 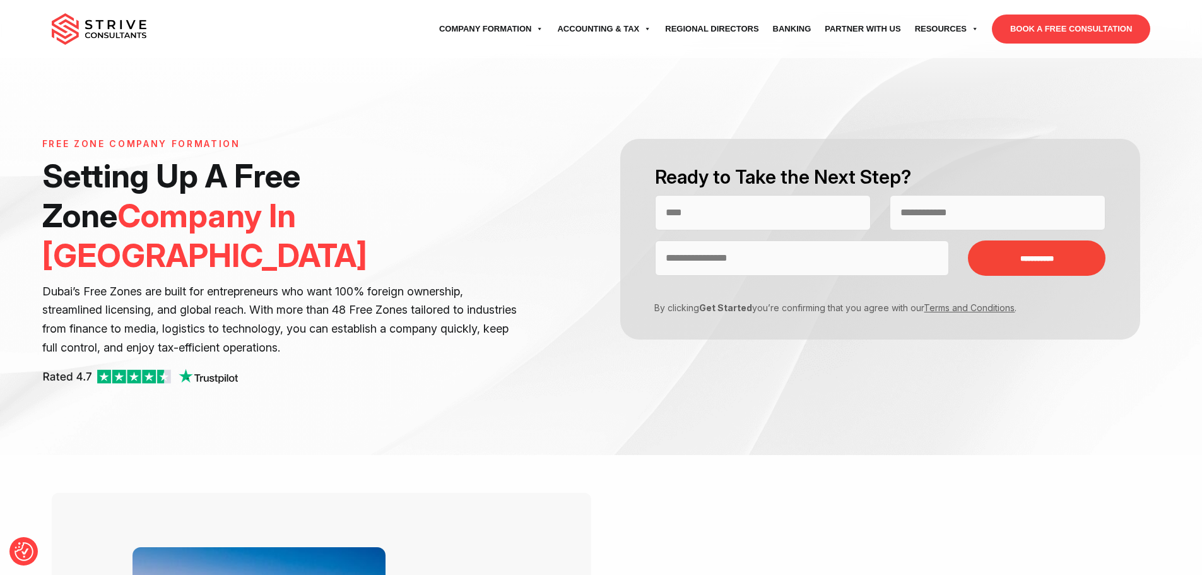 What do you see at coordinates (491, 29) in the screenshot?
I see `a: Company Formation` at bounding box center [491, 29].